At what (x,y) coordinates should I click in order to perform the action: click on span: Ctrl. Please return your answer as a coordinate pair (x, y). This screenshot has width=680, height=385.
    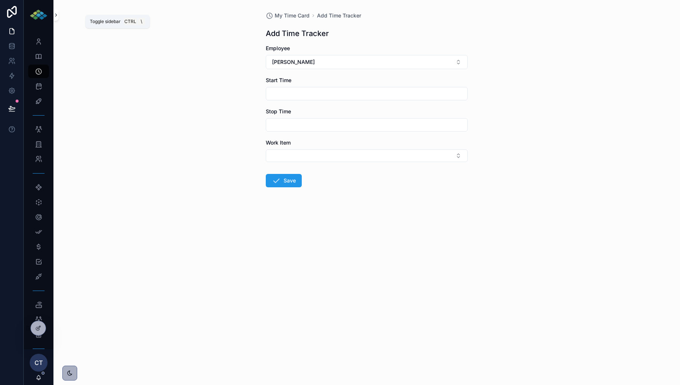
    Looking at the image, I should click on (130, 22).